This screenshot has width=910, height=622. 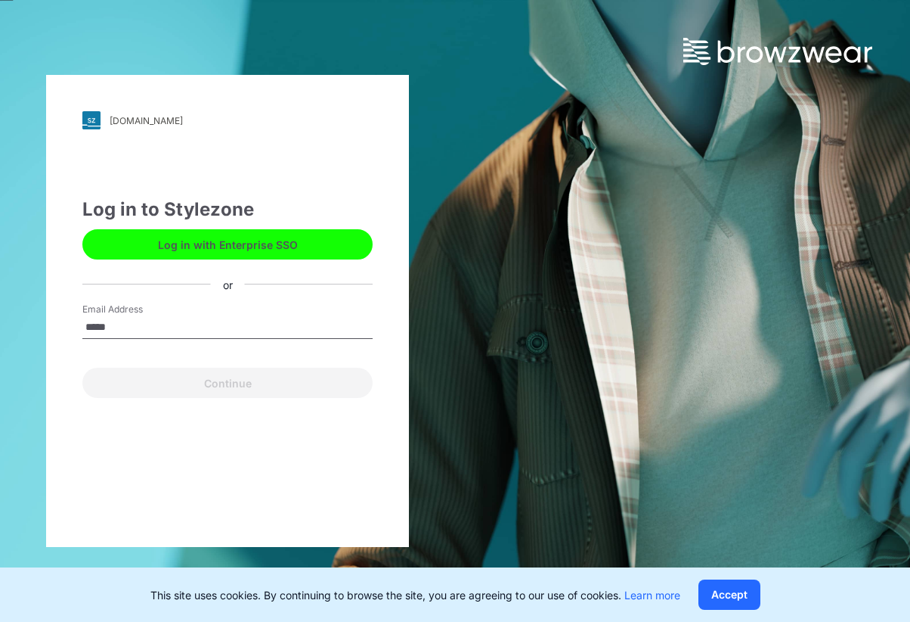 What do you see at coordinates (653, 594) in the screenshot?
I see `a: Learn more` at bounding box center [653, 594].